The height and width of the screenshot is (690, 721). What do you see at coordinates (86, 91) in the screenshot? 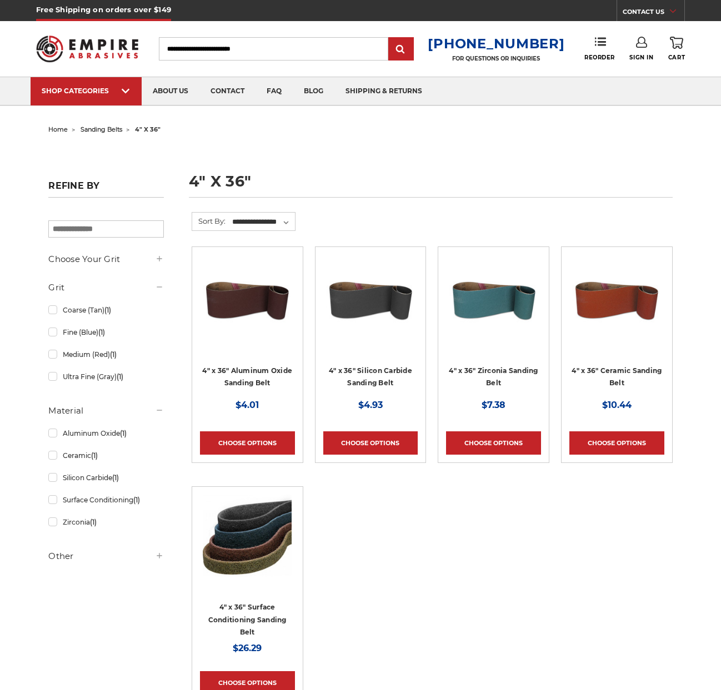
I see `div: SHOP CATEGORIES` at bounding box center [86, 91].